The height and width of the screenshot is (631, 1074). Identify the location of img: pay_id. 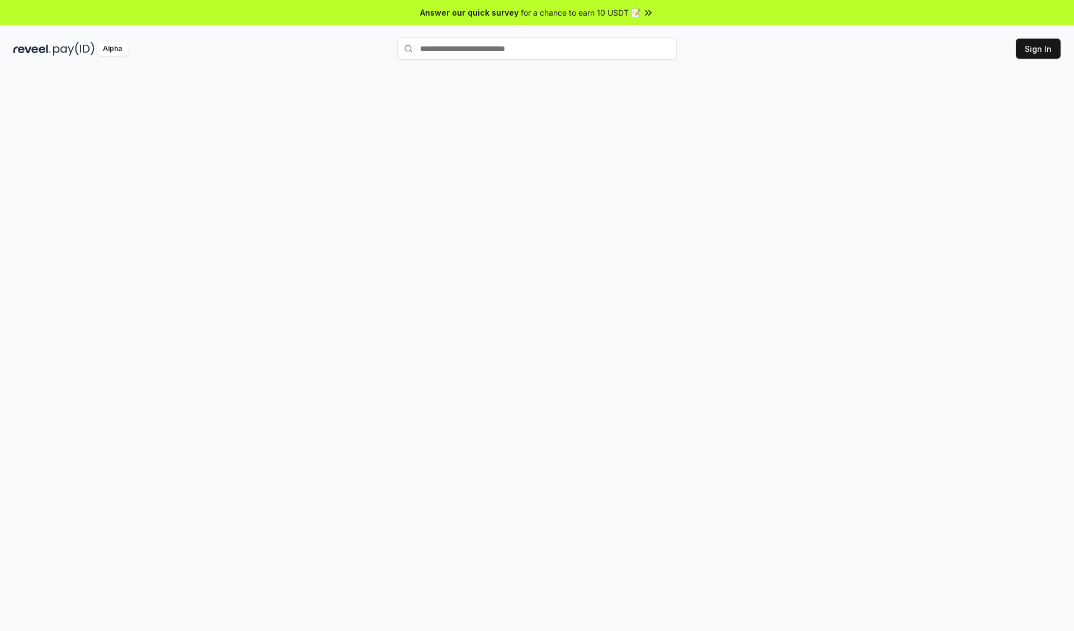
(74, 49).